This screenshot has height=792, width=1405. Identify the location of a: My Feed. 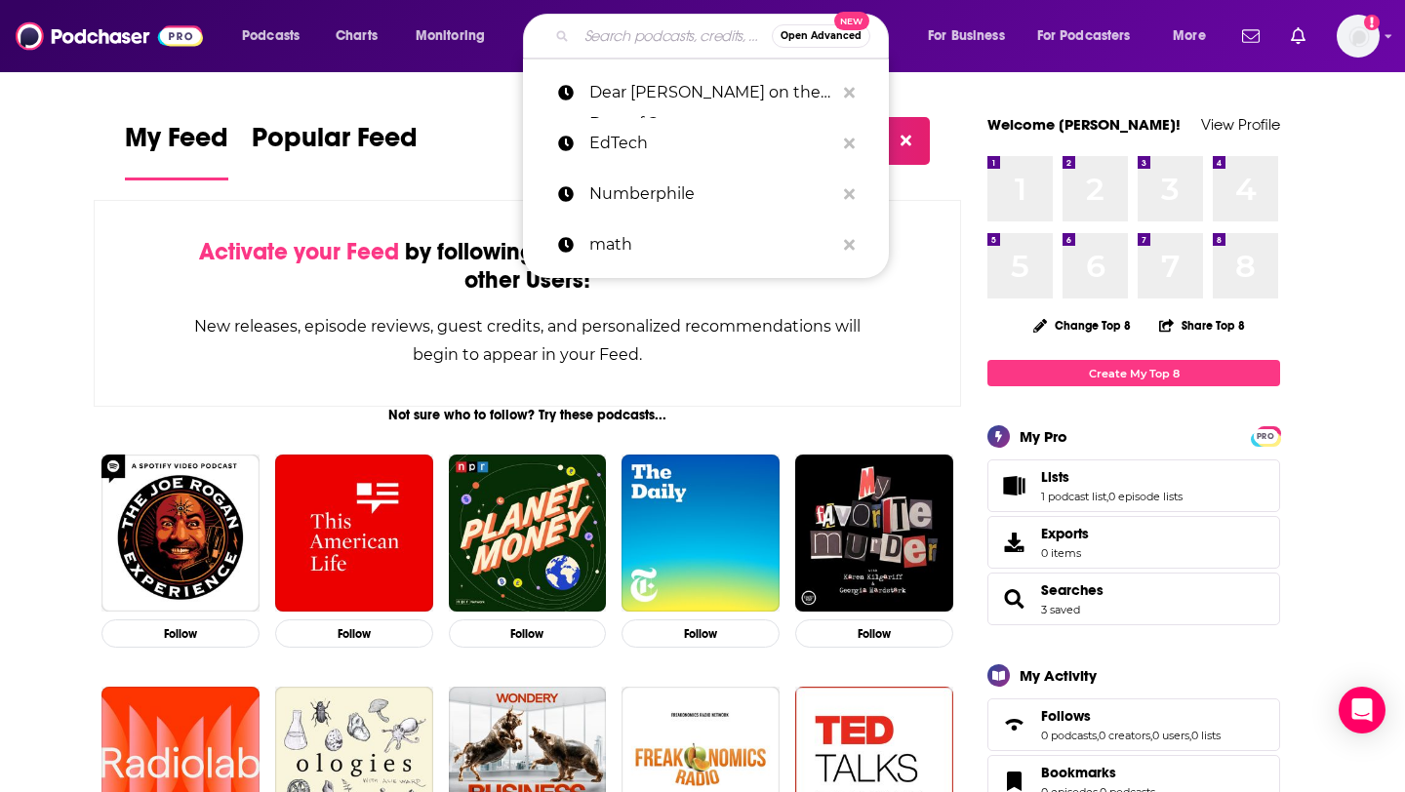
(177, 150).